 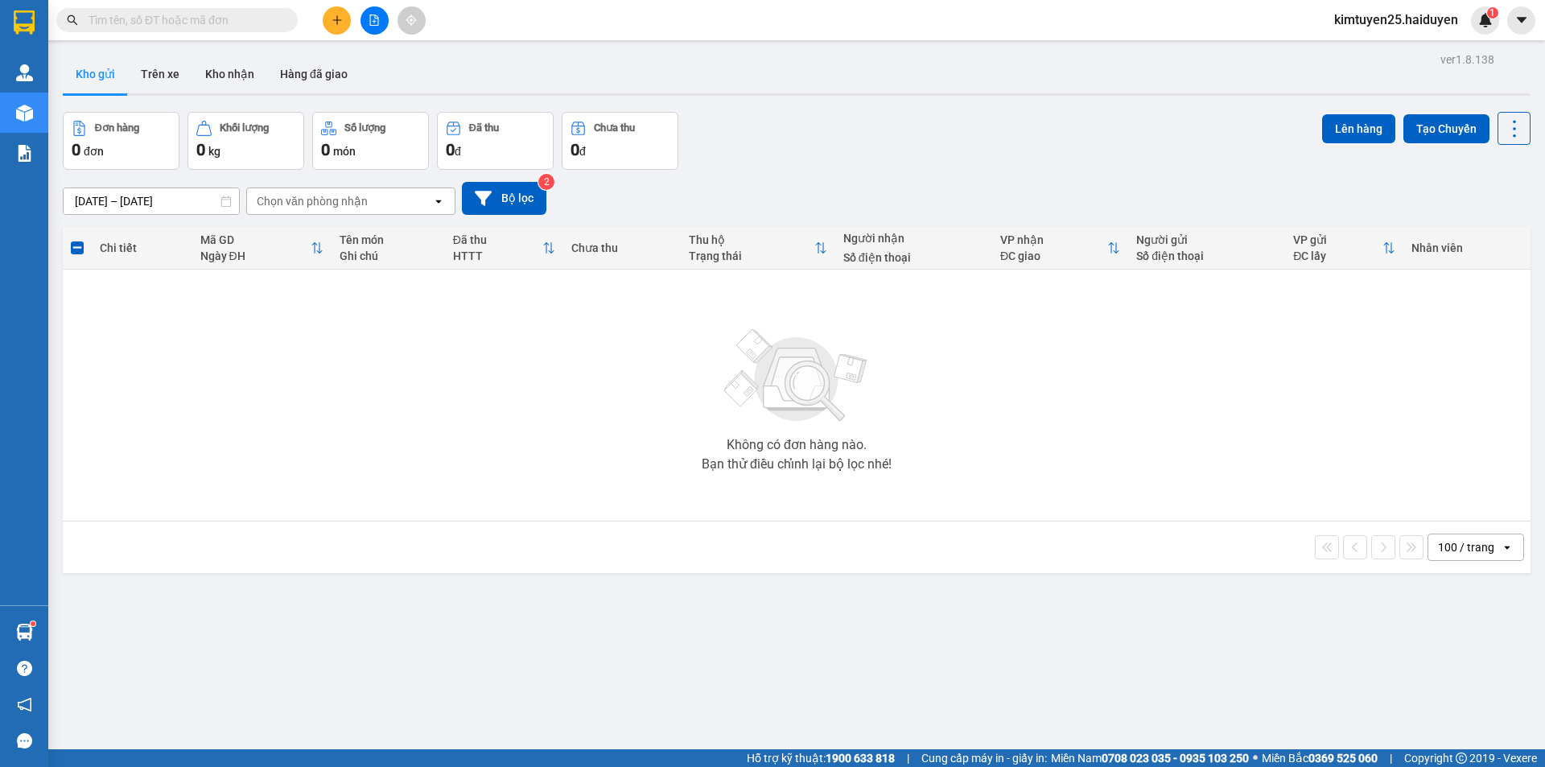 What do you see at coordinates (752, 240) in the screenshot?
I see `div: Thu hộ` at bounding box center [752, 240].